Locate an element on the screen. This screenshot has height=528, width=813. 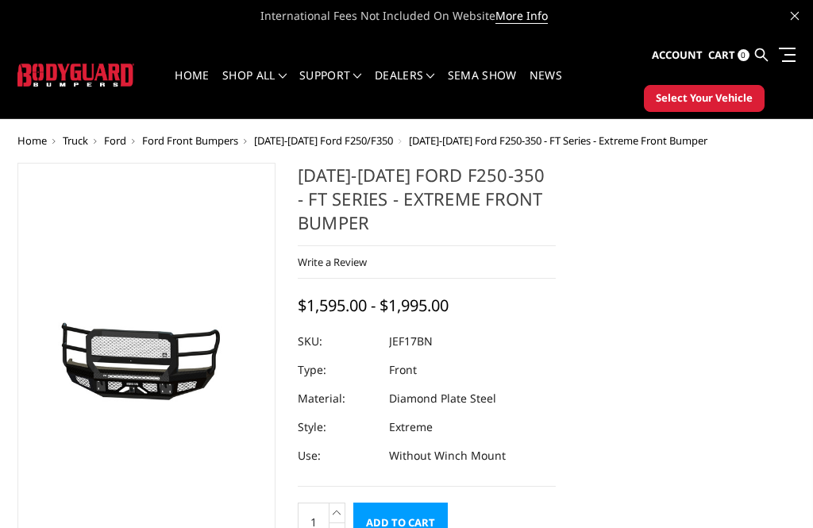
dt: Use: is located at coordinates (337, 456).